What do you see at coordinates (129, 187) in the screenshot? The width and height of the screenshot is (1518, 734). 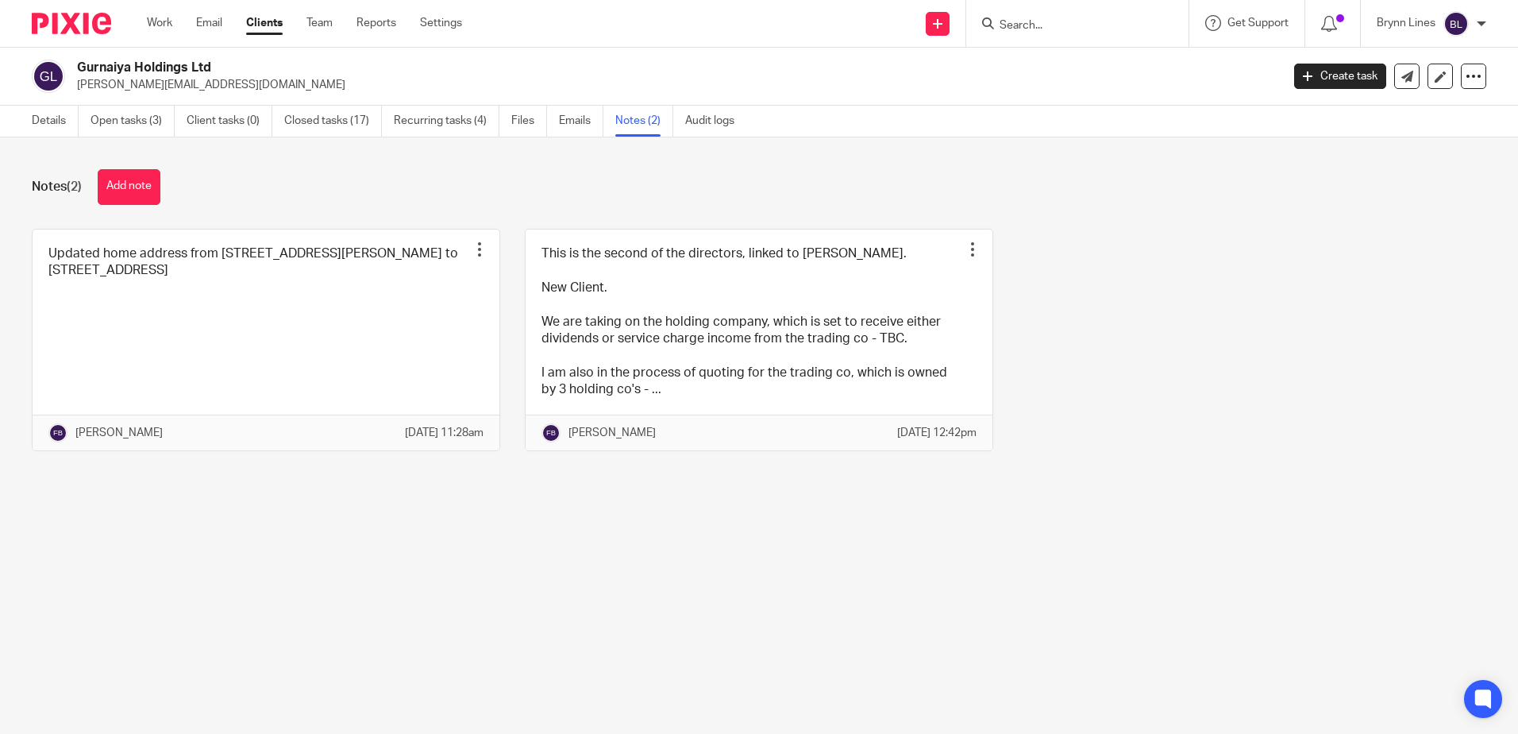 I see `button: Add note` at bounding box center [129, 187].